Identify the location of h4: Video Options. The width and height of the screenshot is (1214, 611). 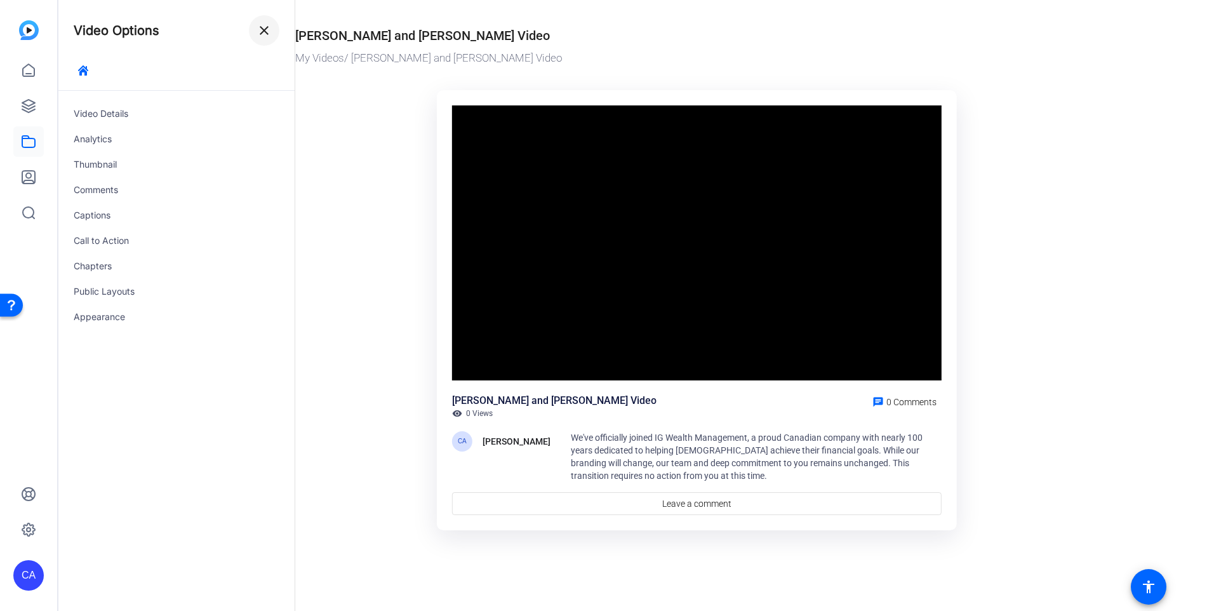
(116, 30).